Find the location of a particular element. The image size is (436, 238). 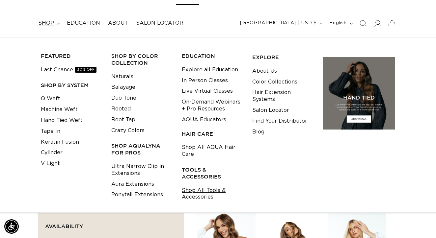

a: Explore all Education is located at coordinates (210, 70).